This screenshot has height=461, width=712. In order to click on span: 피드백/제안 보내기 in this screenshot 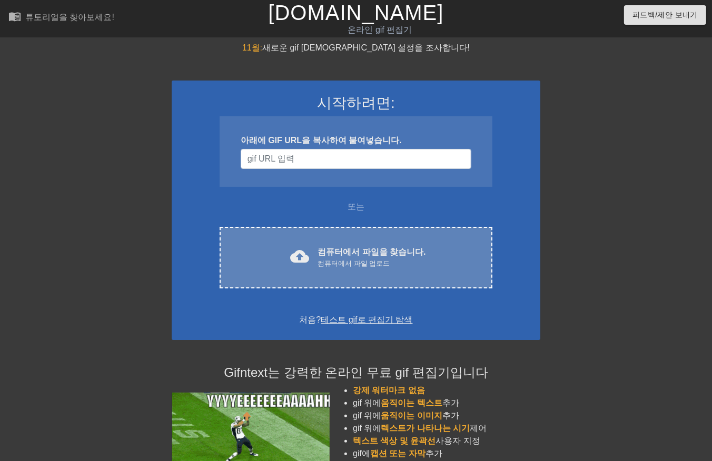, I will do `click(665, 15)`.